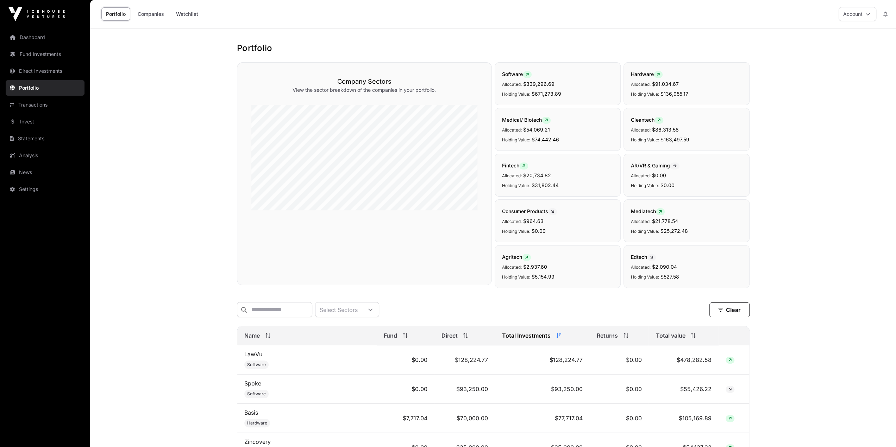 The width and height of the screenshot is (896, 447). I want to click on h3: Company Sectors, so click(364, 82).